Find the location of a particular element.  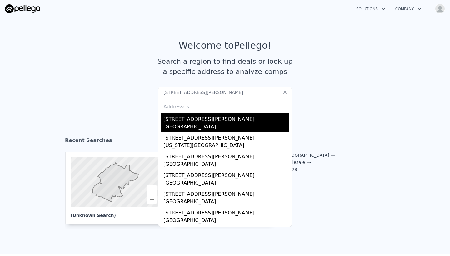

div: Recent Searches is located at coordinates (225, 142).